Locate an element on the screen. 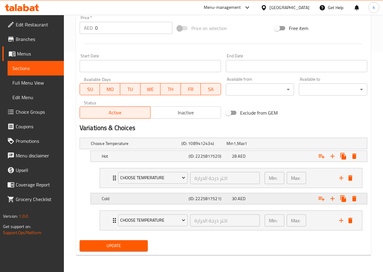 The width and height of the screenshot is (383, 272). span: h is located at coordinates (374, 8).